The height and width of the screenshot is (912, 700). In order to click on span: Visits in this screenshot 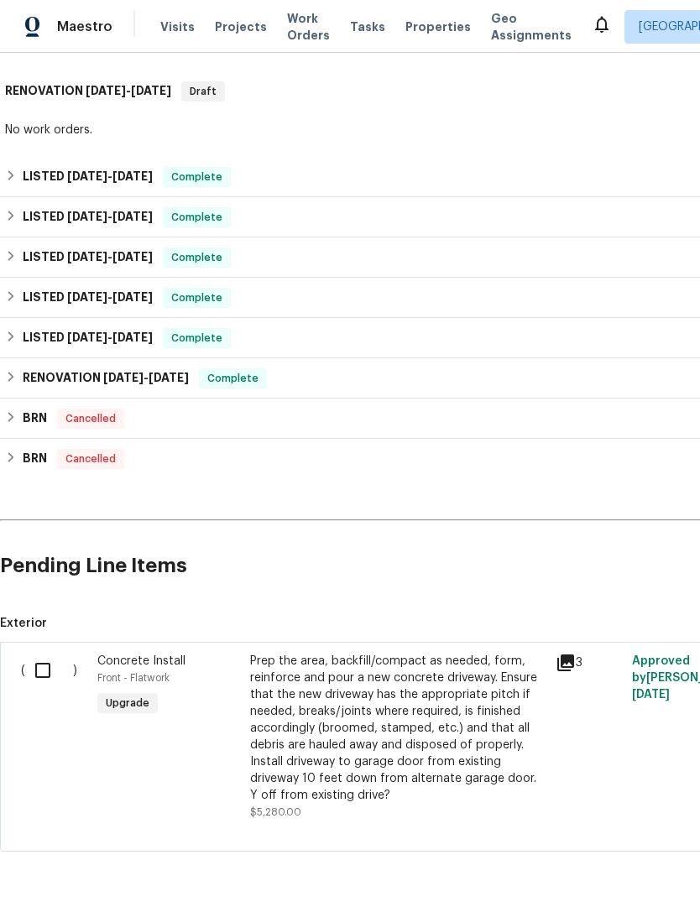, I will do `click(177, 27)`.